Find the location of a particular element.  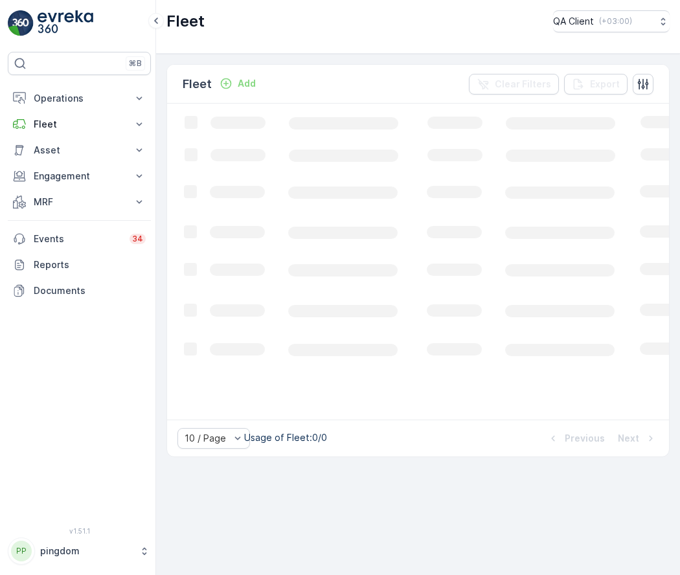

p: Asset is located at coordinates (79, 150).